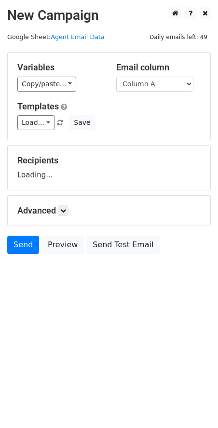 The height and width of the screenshot is (428, 218). Describe the element at coordinates (179, 37) in the screenshot. I see `a: Daily emails left: 49` at that location.